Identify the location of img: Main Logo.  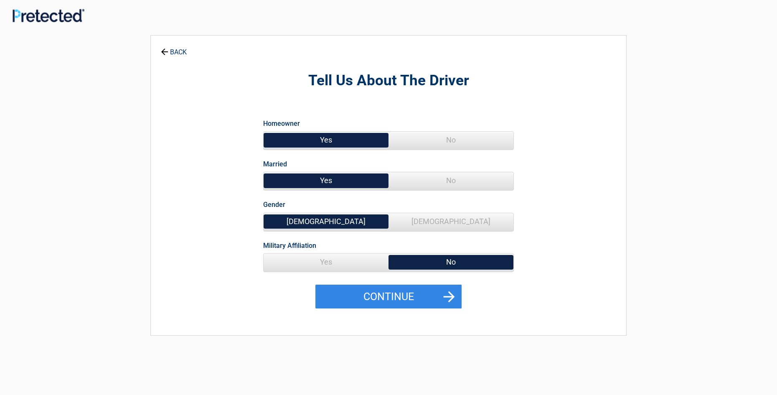
(48, 15).